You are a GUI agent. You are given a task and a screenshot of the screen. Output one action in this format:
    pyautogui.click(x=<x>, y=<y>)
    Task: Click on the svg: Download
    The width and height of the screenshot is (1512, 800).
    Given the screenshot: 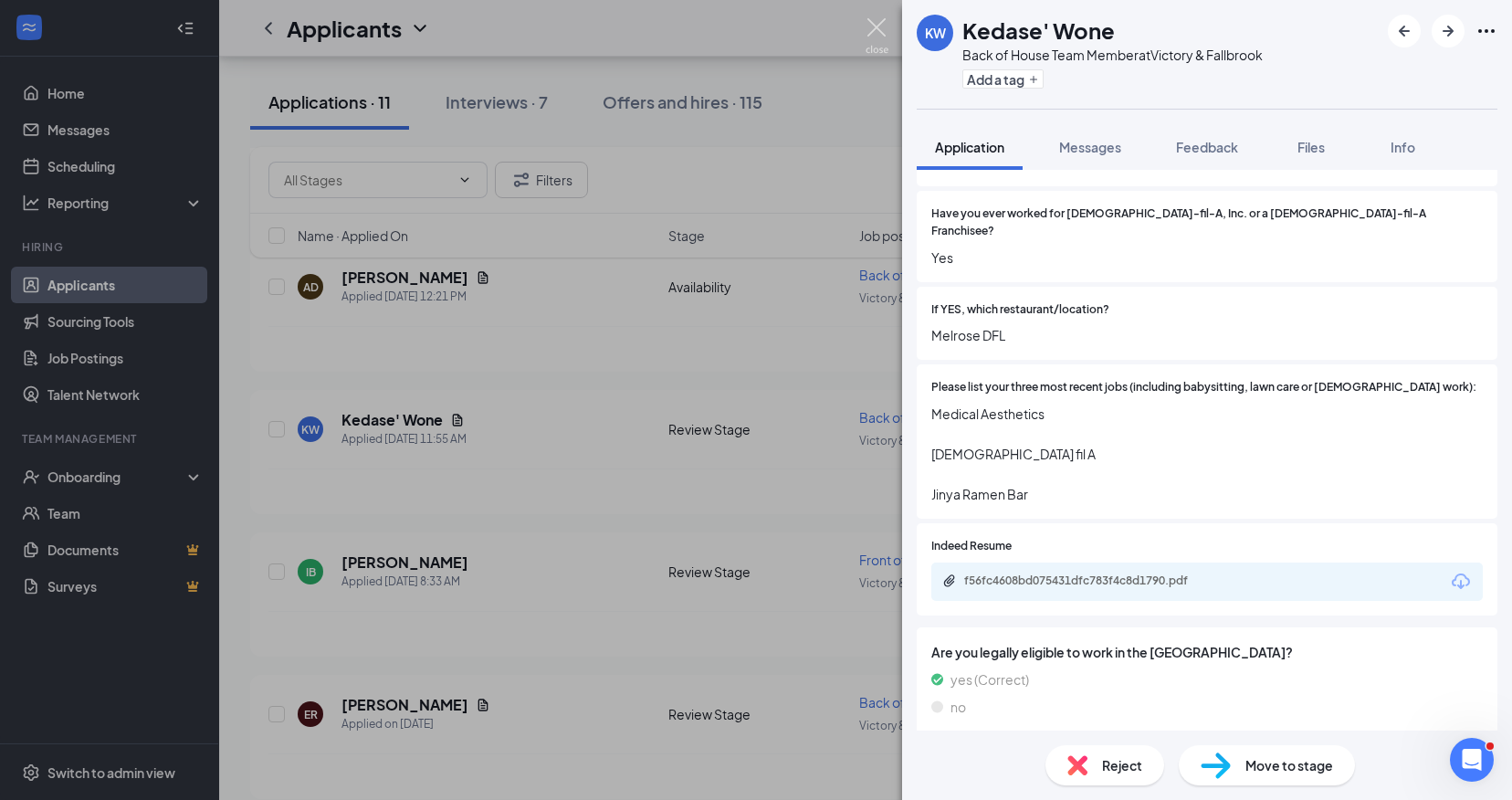 What is the action you would take?
    pyautogui.click(x=1461, y=582)
    